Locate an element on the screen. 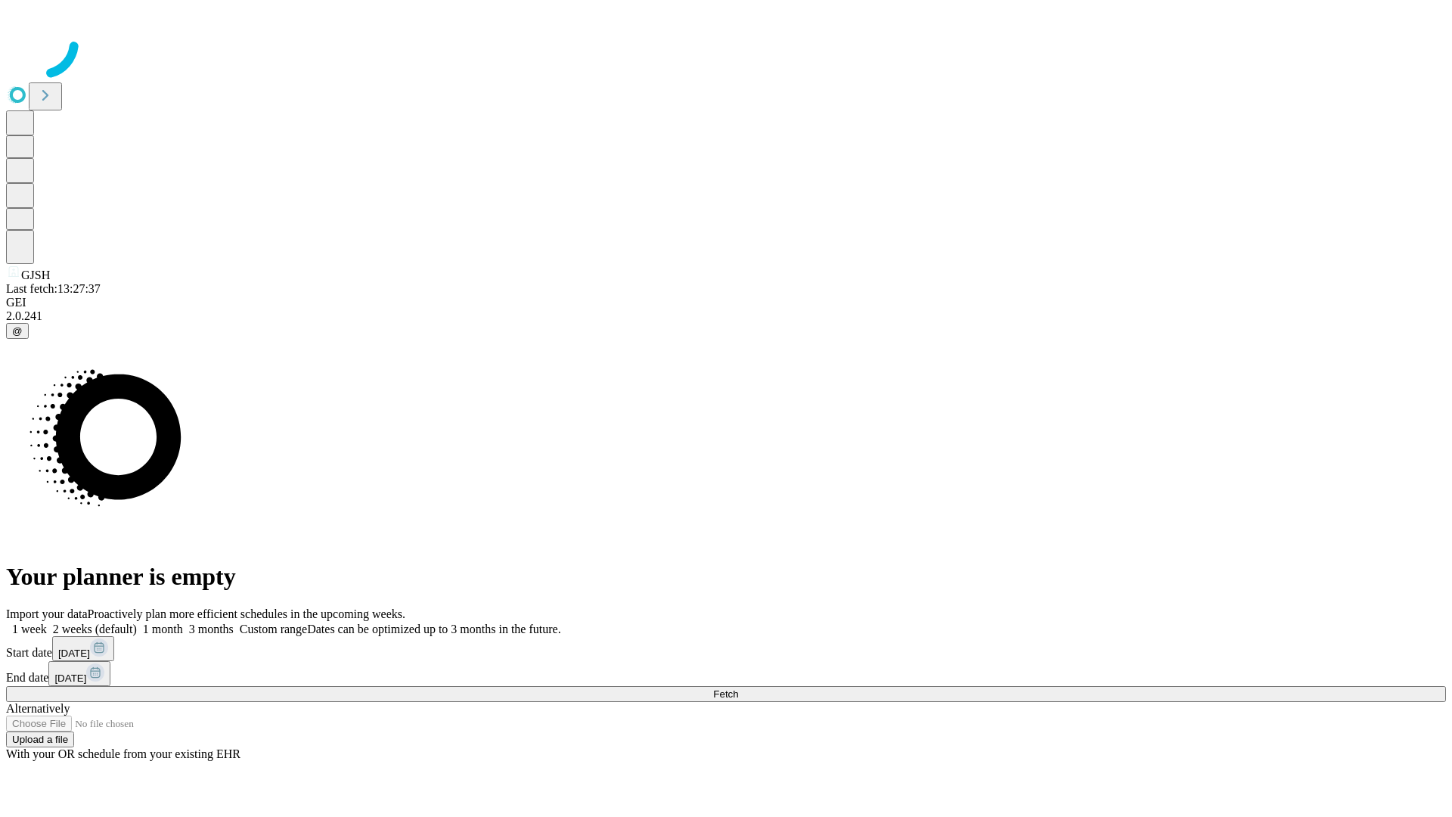 This screenshot has width=1452, height=817. div: GEI is located at coordinates (726, 302).